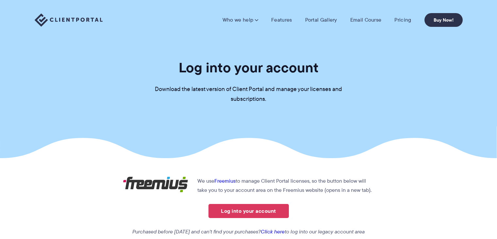  I want to click on img: Freemius logo, so click(156, 184).